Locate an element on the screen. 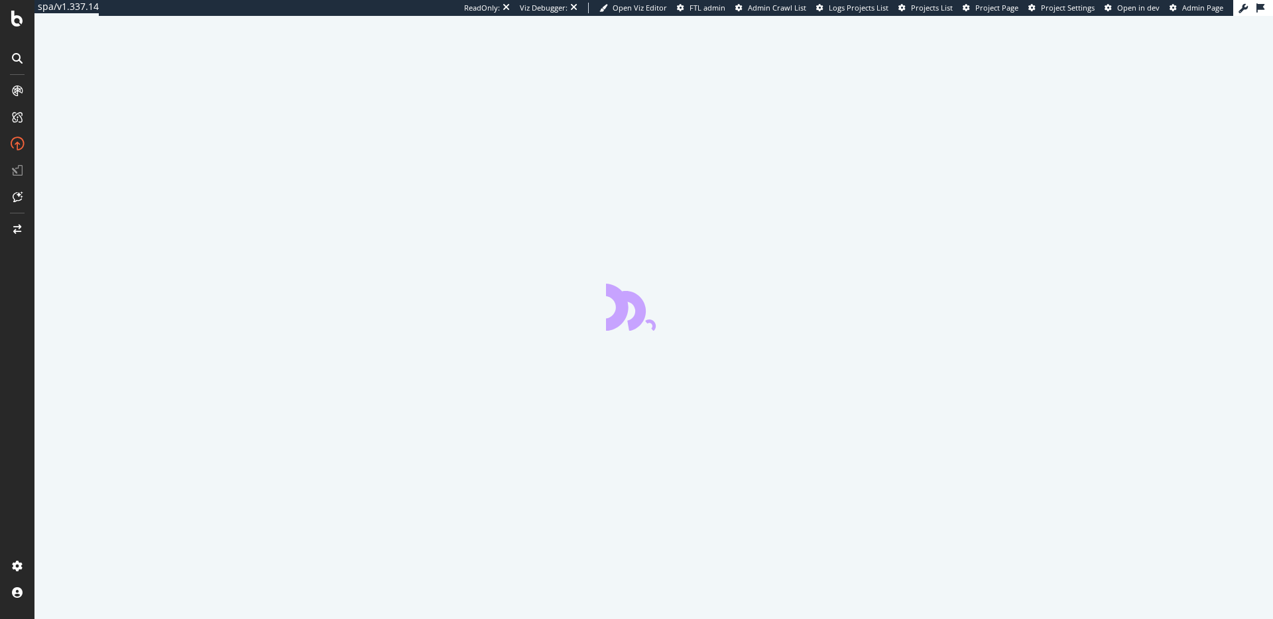 The height and width of the screenshot is (619, 1273). span: Admin Page is located at coordinates (1203, 7).